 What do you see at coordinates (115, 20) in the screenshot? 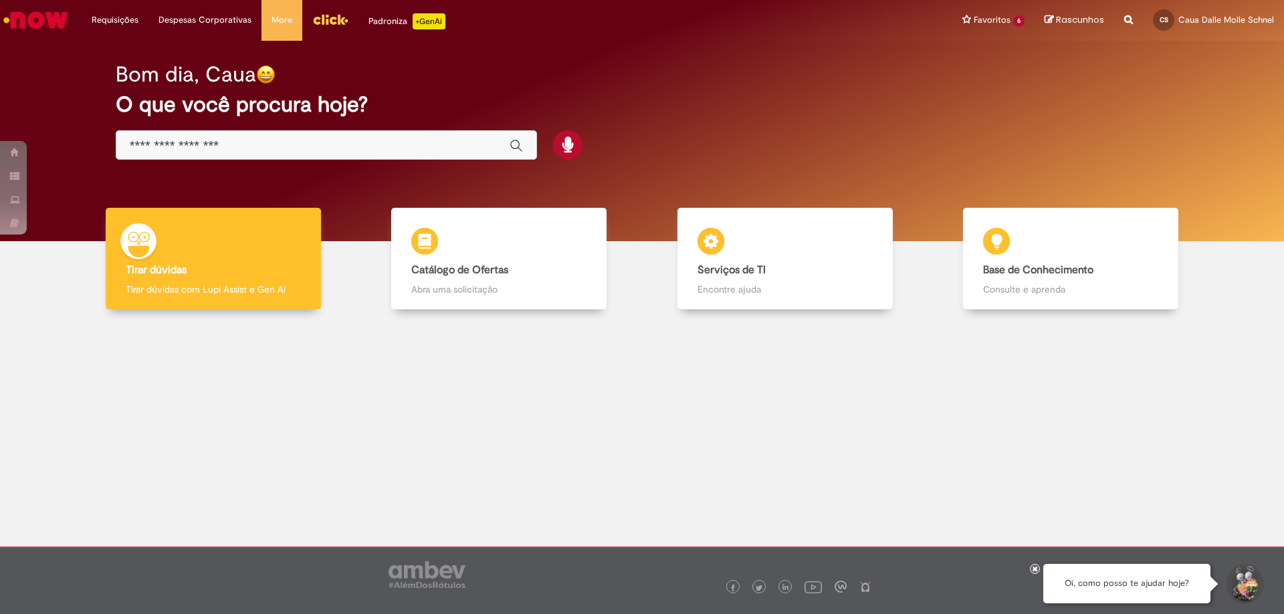
I see `span: Requisições` at bounding box center [115, 20].